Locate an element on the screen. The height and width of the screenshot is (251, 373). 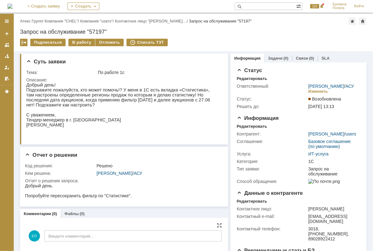
div: Контактное лицо: is located at coordinates (272, 209).